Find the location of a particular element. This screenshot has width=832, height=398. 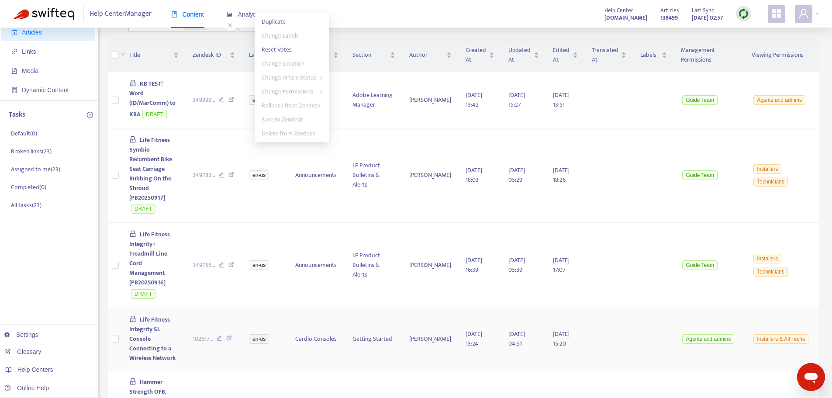

span: Last Sync is located at coordinates (702, 10).